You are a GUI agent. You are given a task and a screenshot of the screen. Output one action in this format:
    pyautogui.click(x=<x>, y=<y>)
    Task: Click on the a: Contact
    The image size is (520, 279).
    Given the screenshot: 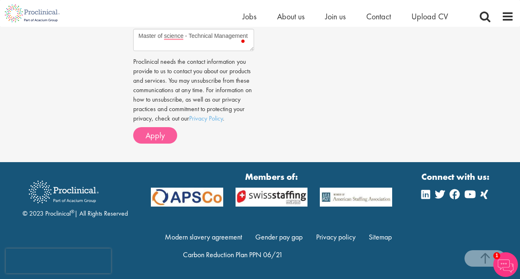 What is the action you would take?
    pyautogui.click(x=378, y=16)
    